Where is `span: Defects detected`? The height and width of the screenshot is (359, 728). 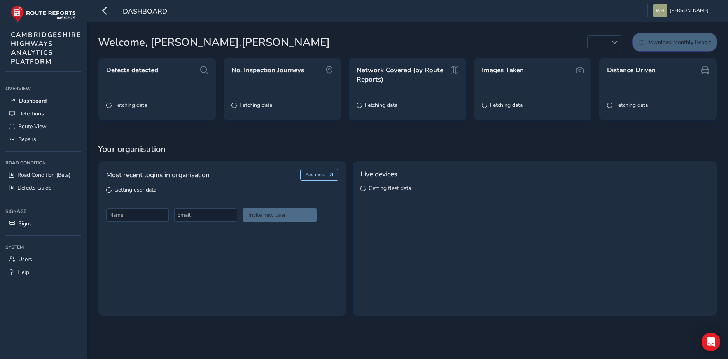 span: Defects detected is located at coordinates (132, 70).